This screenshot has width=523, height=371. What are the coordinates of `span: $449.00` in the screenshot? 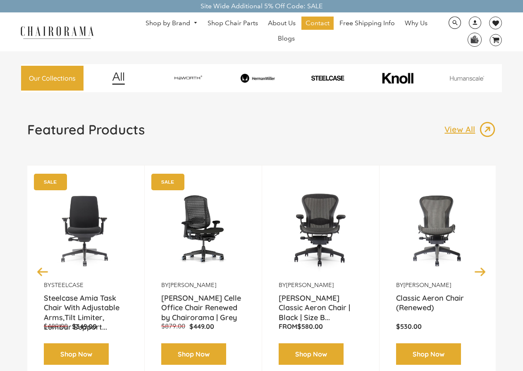 It's located at (202, 326).